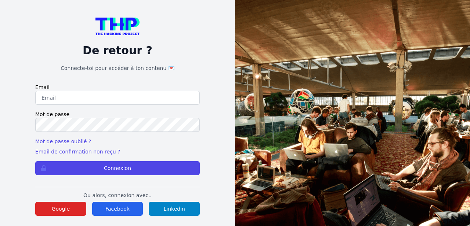  I want to click on img: logo, so click(117, 26).